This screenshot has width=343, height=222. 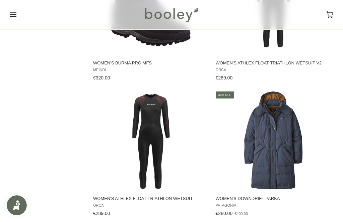 I want to click on span: €400.00, so click(x=241, y=214).